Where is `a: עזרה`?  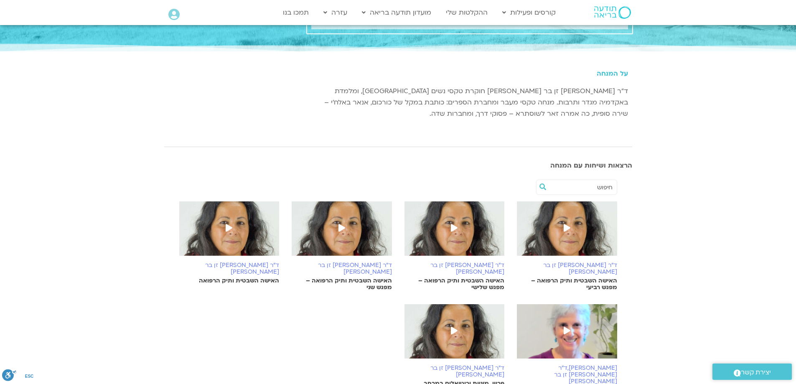
a: עזרה is located at coordinates (335, 13).